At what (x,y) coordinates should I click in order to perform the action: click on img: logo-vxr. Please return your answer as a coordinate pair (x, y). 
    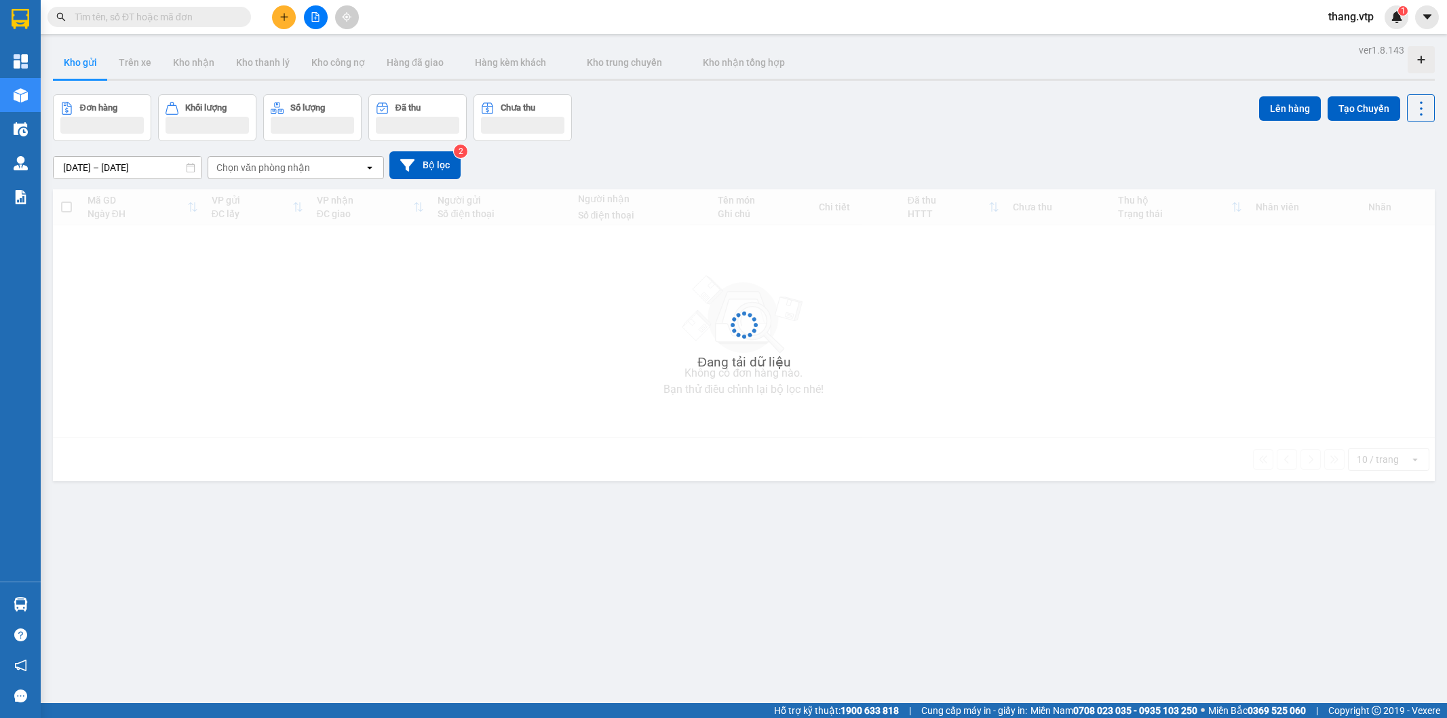
    Looking at the image, I should click on (20, 19).